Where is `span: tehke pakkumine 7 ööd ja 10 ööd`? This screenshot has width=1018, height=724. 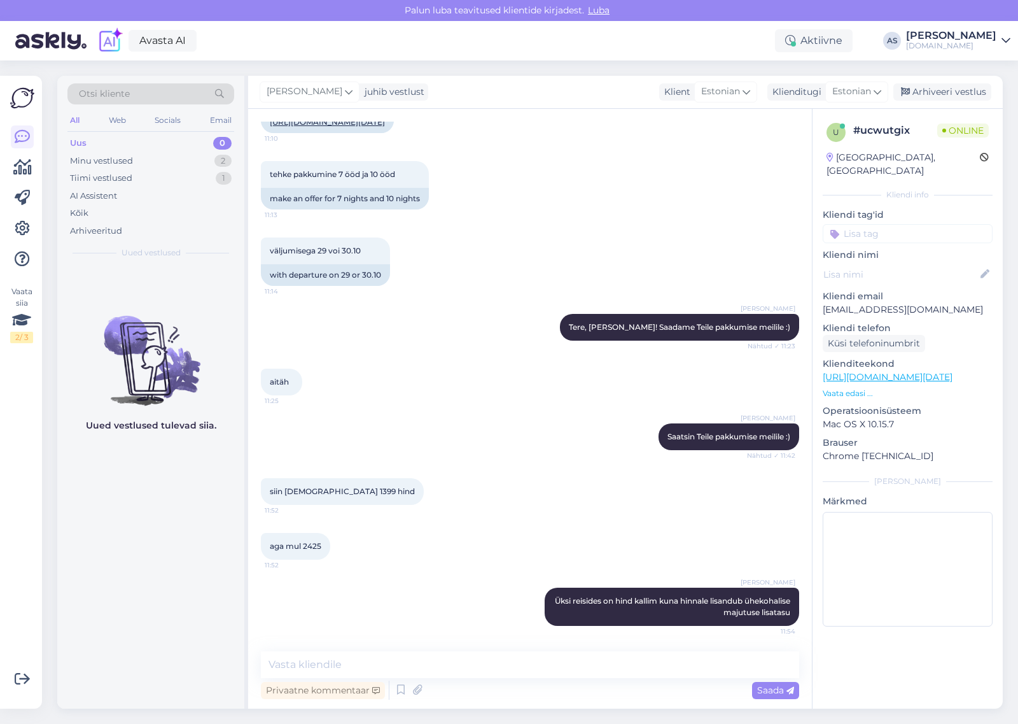 span: tehke pakkumine 7 ööd ja 10 ööd is located at coordinates (332, 174).